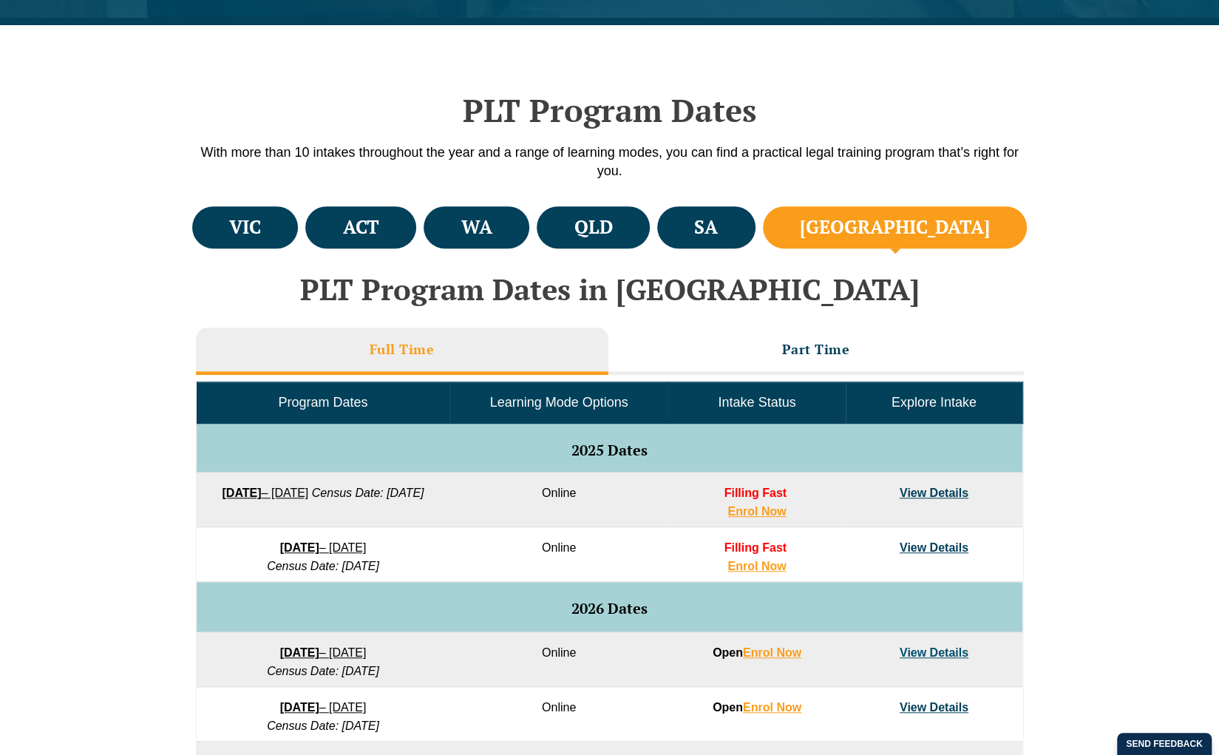  What do you see at coordinates (245, 227) in the screenshot?
I see `h4: VIC` at bounding box center [245, 227].